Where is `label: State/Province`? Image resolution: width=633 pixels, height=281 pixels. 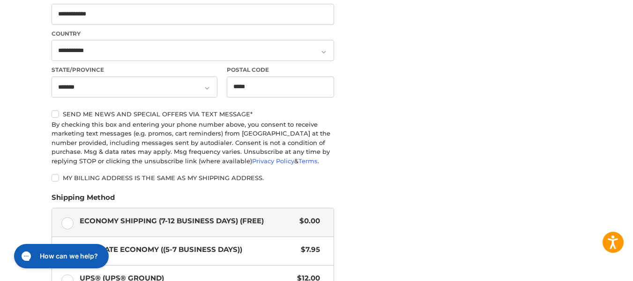
label: State/Province is located at coordinates (134, 70).